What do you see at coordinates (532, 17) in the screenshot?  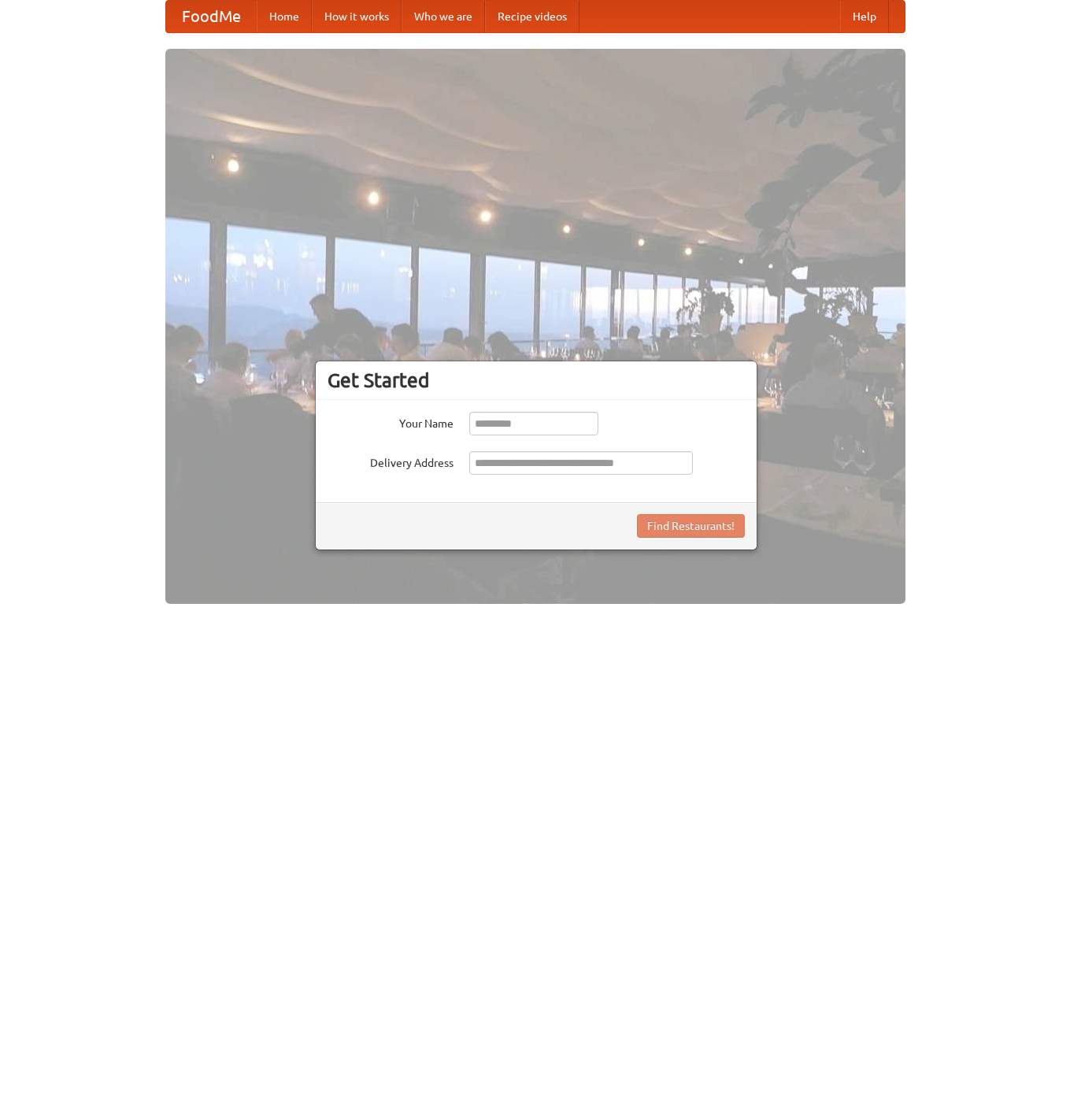 I see `a: Recipe videos` at bounding box center [532, 17].